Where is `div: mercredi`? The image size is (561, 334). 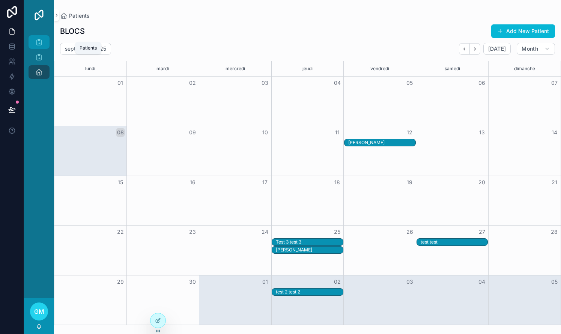 div: mercredi is located at coordinates (235, 69).